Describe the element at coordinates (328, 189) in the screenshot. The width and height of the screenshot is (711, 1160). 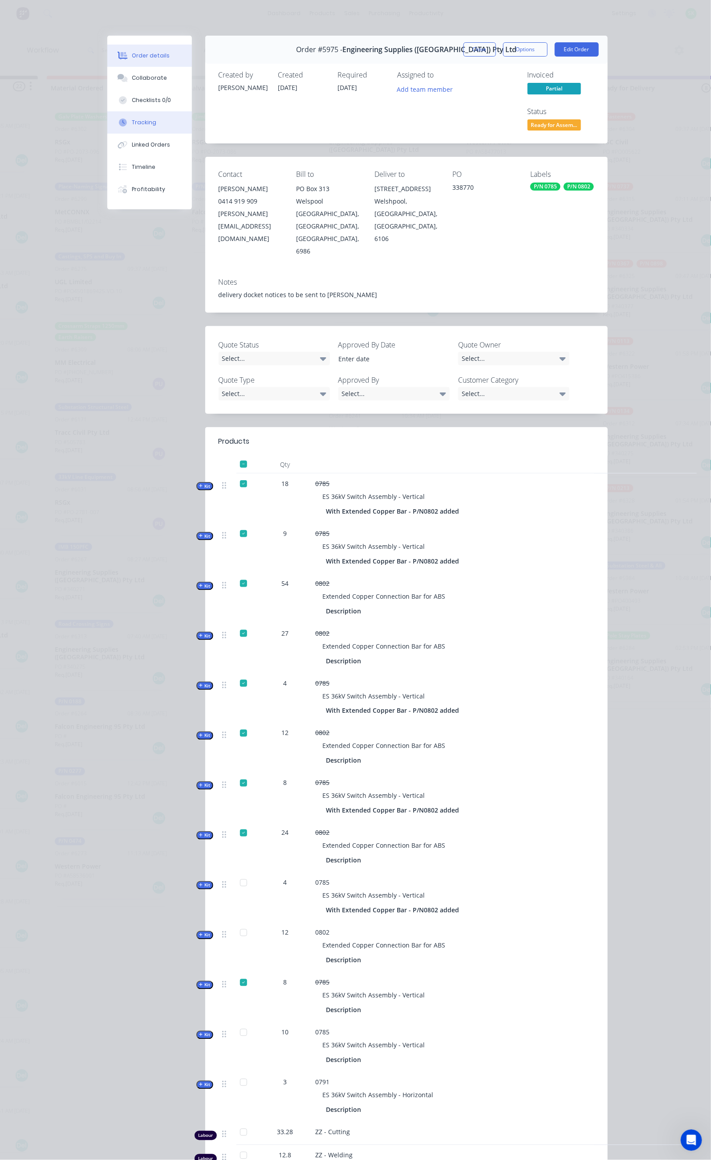
I see `div: PO Box 313` at that location.